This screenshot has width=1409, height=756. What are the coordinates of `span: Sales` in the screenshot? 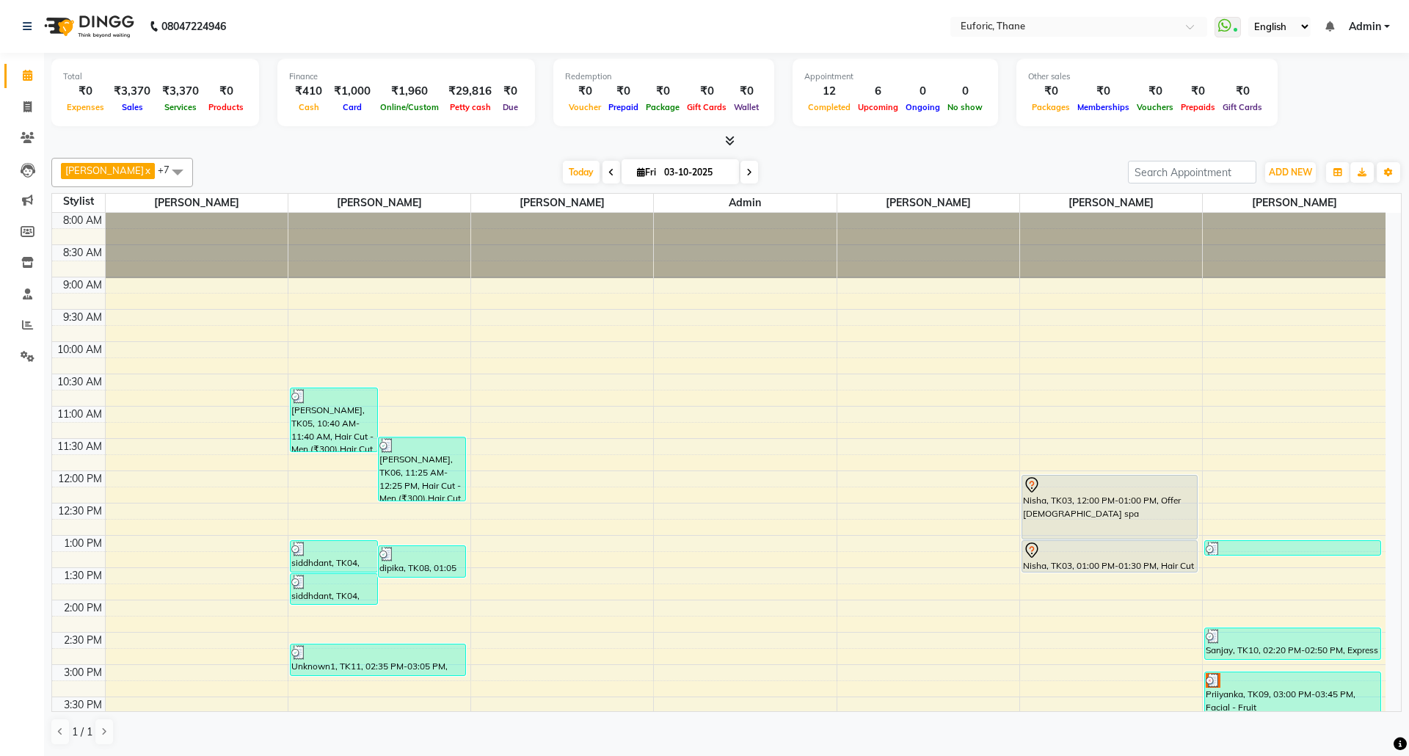 It's located at (132, 107).